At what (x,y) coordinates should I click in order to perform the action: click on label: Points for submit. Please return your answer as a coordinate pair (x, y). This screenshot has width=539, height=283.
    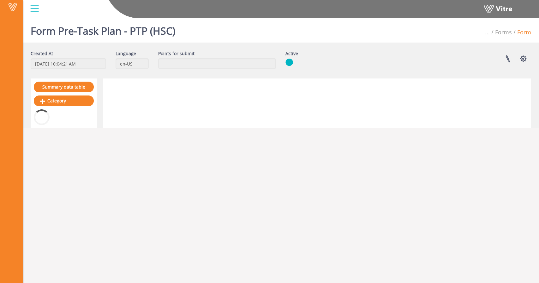
    Looking at the image, I should click on (176, 54).